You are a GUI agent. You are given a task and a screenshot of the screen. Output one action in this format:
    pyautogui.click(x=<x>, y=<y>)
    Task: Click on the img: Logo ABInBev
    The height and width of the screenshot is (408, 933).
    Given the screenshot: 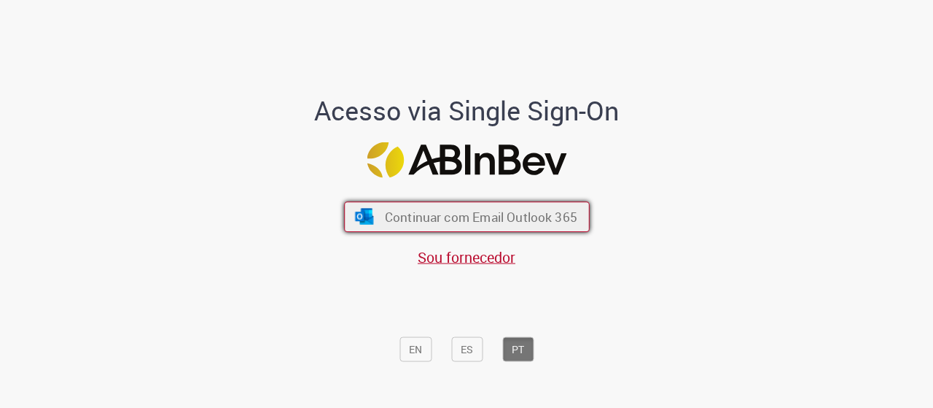 What is the action you would take?
    pyautogui.click(x=467, y=160)
    